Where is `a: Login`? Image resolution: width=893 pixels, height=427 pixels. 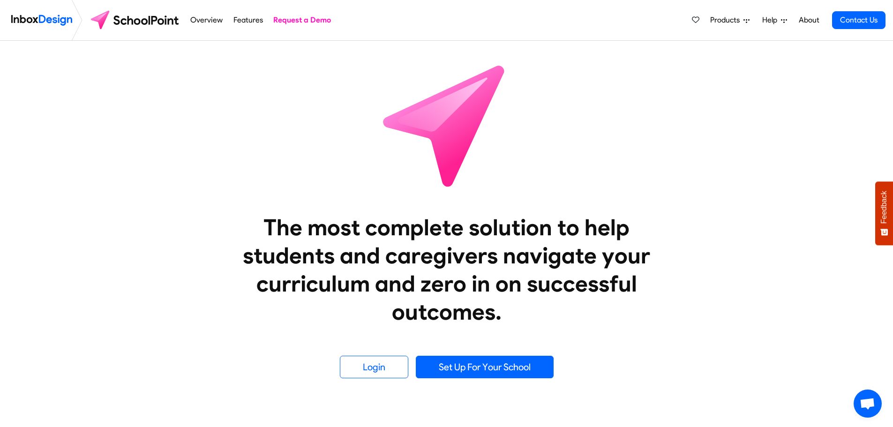 a: Login is located at coordinates (374, 367).